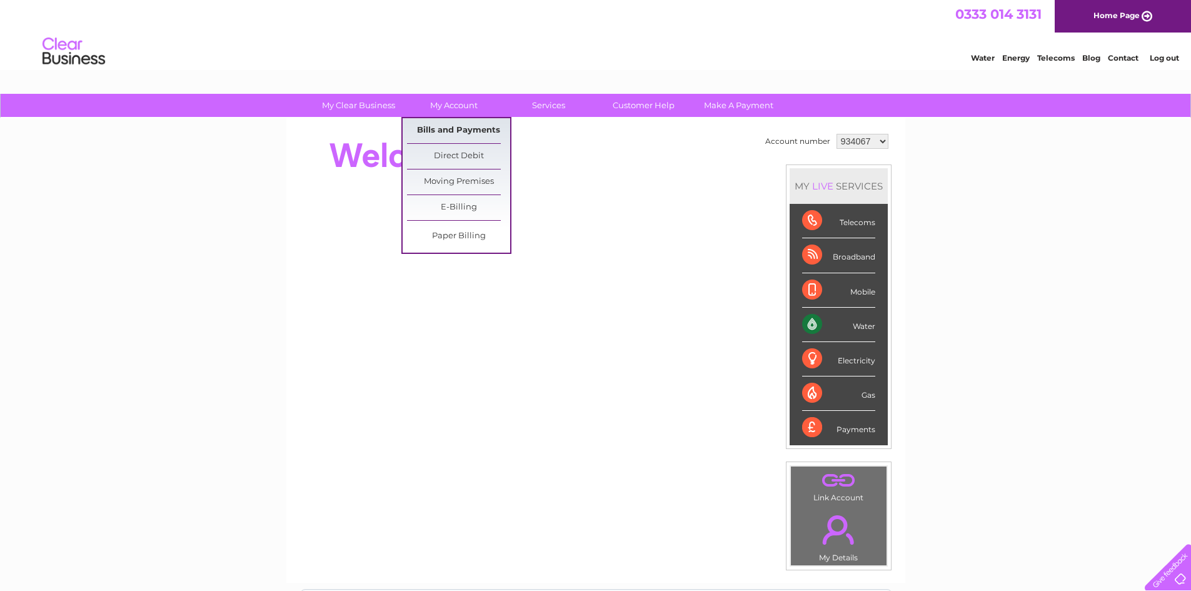 The width and height of the screenshot is (1191, 591). I want to click on a: Customer Help, so click(643, 105).